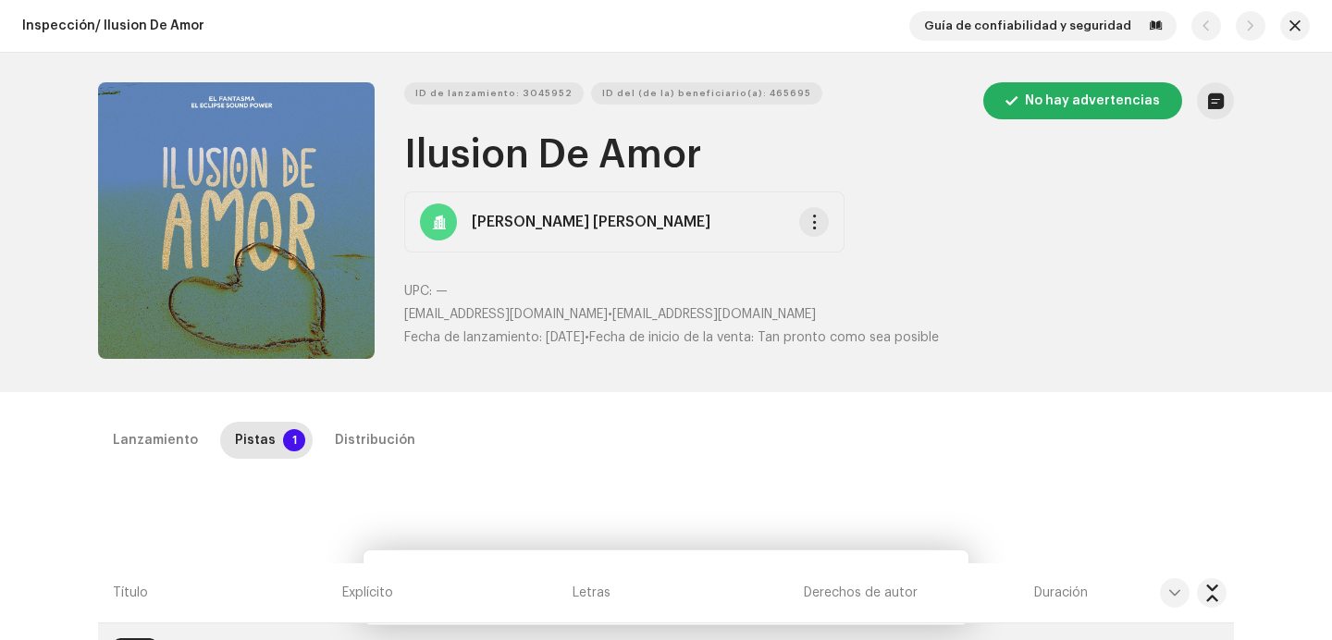  What do you see at coordinates (473, 338) in the screenshot?
I see `span: Fecha de lanzamiento:` at bounding box center [473, 338].